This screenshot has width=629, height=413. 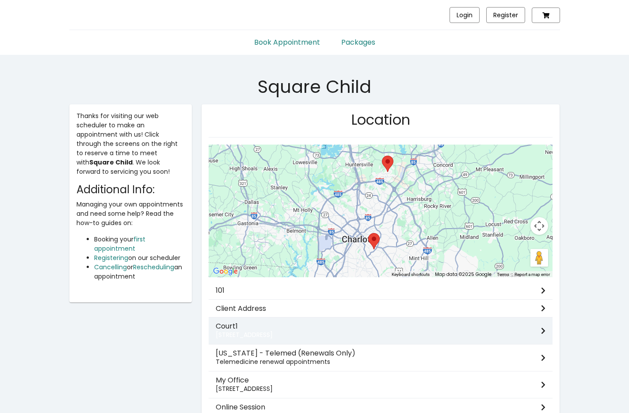 I want to click on li: on our scheduler, so click(x=140, y=258).